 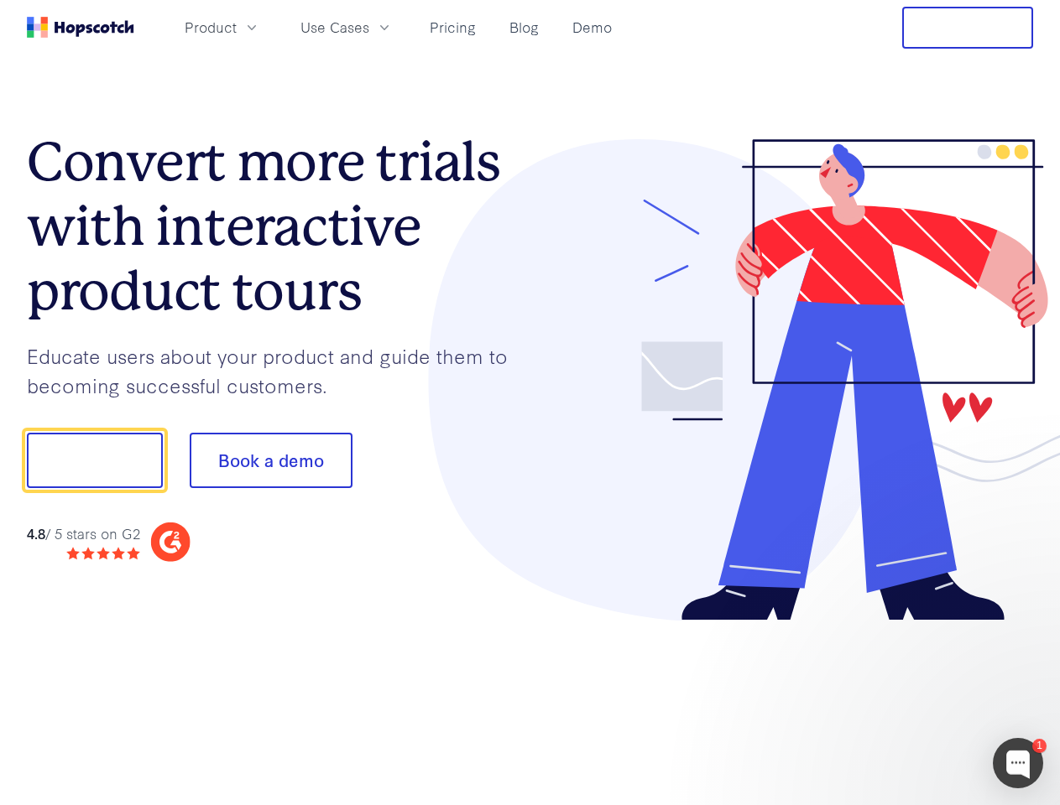 What do you see at coordinates (211, 27) in the screenshot?
I see `span: Product` at bounding box center [211, 27].